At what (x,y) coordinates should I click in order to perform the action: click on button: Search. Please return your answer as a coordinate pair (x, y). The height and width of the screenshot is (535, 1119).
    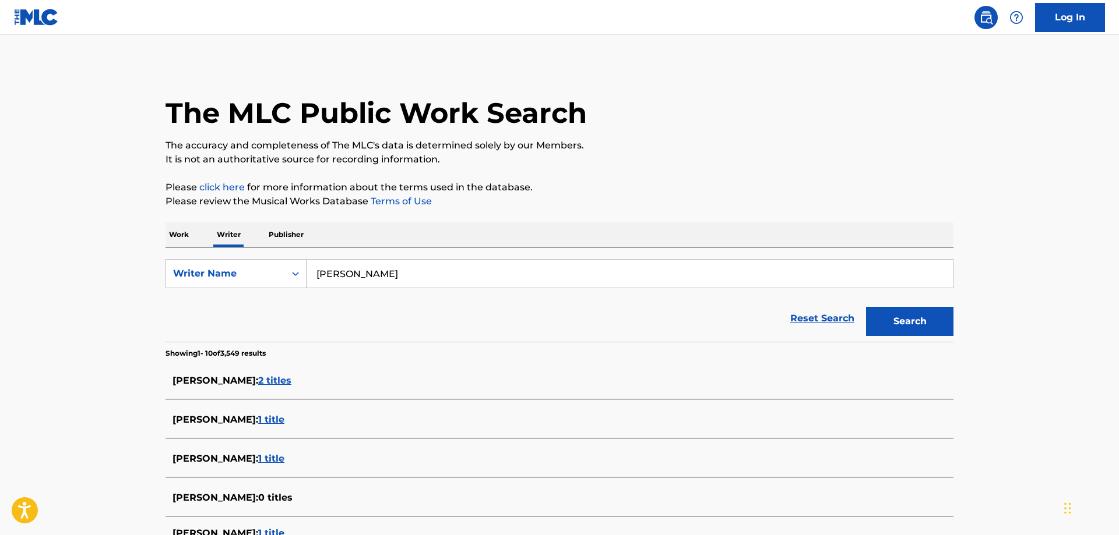
    Looking at the image, I should click on (909, 322).